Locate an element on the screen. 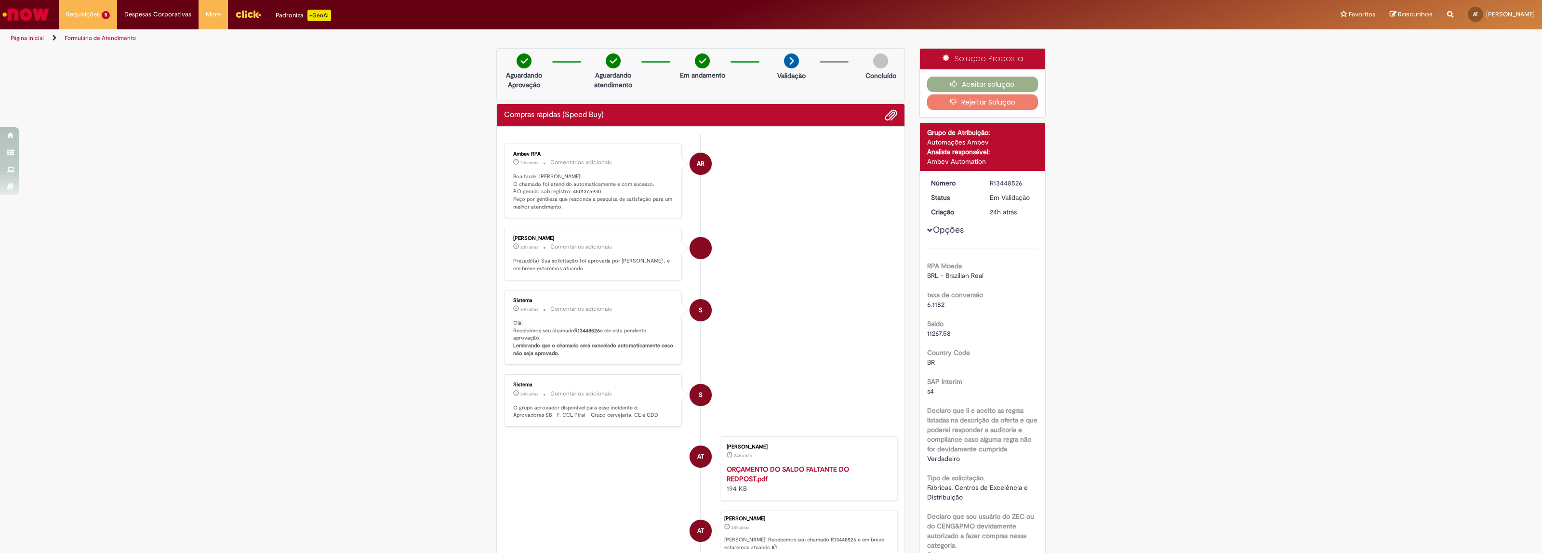 Image resolution: width=1542 pixels, height=553 pixels. time: 26/08/2025 14:36:00 is located at coordinates (529, 163).